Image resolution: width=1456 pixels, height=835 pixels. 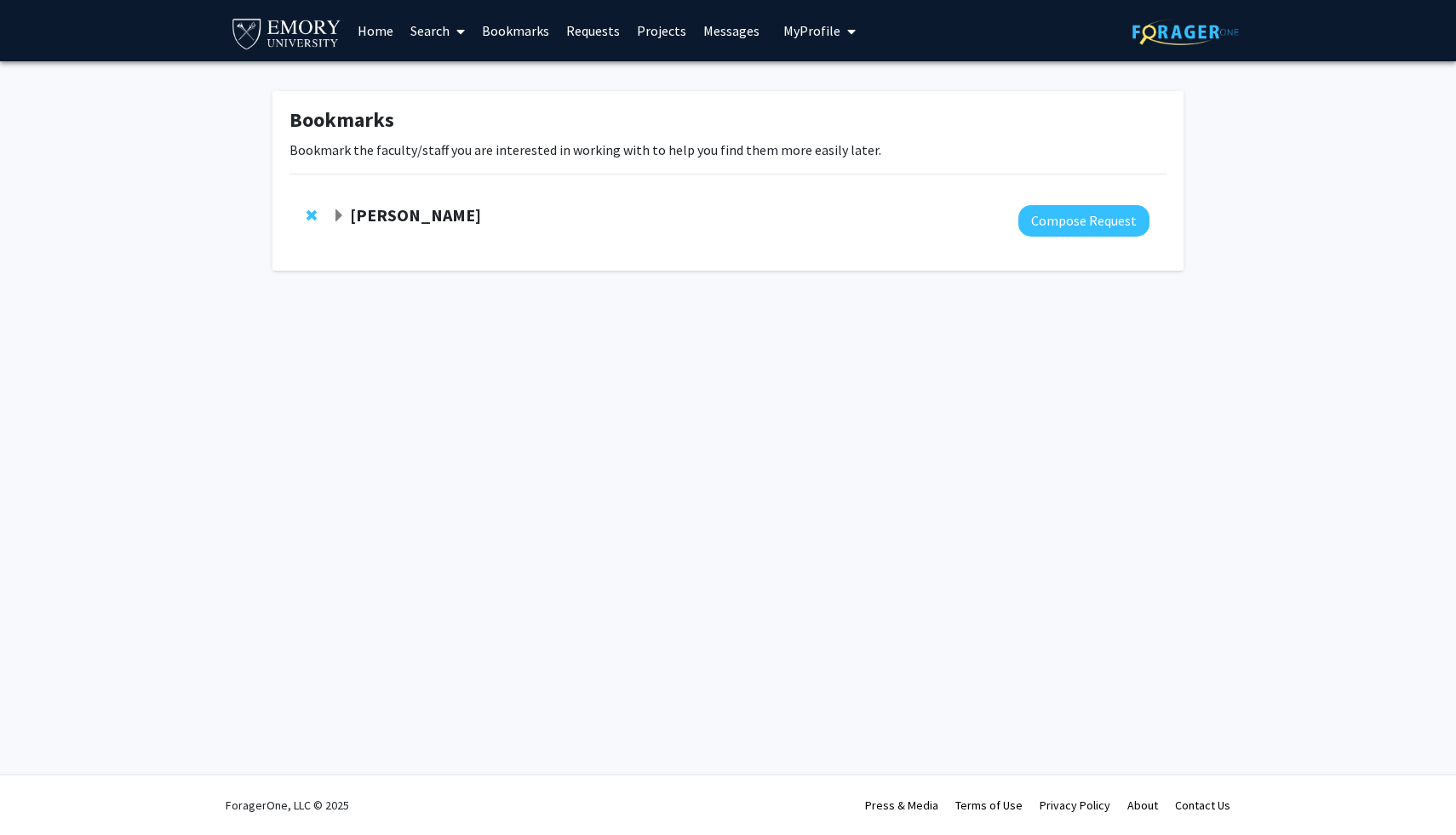 I want to click on a: About, so click(x=1143, y=806).